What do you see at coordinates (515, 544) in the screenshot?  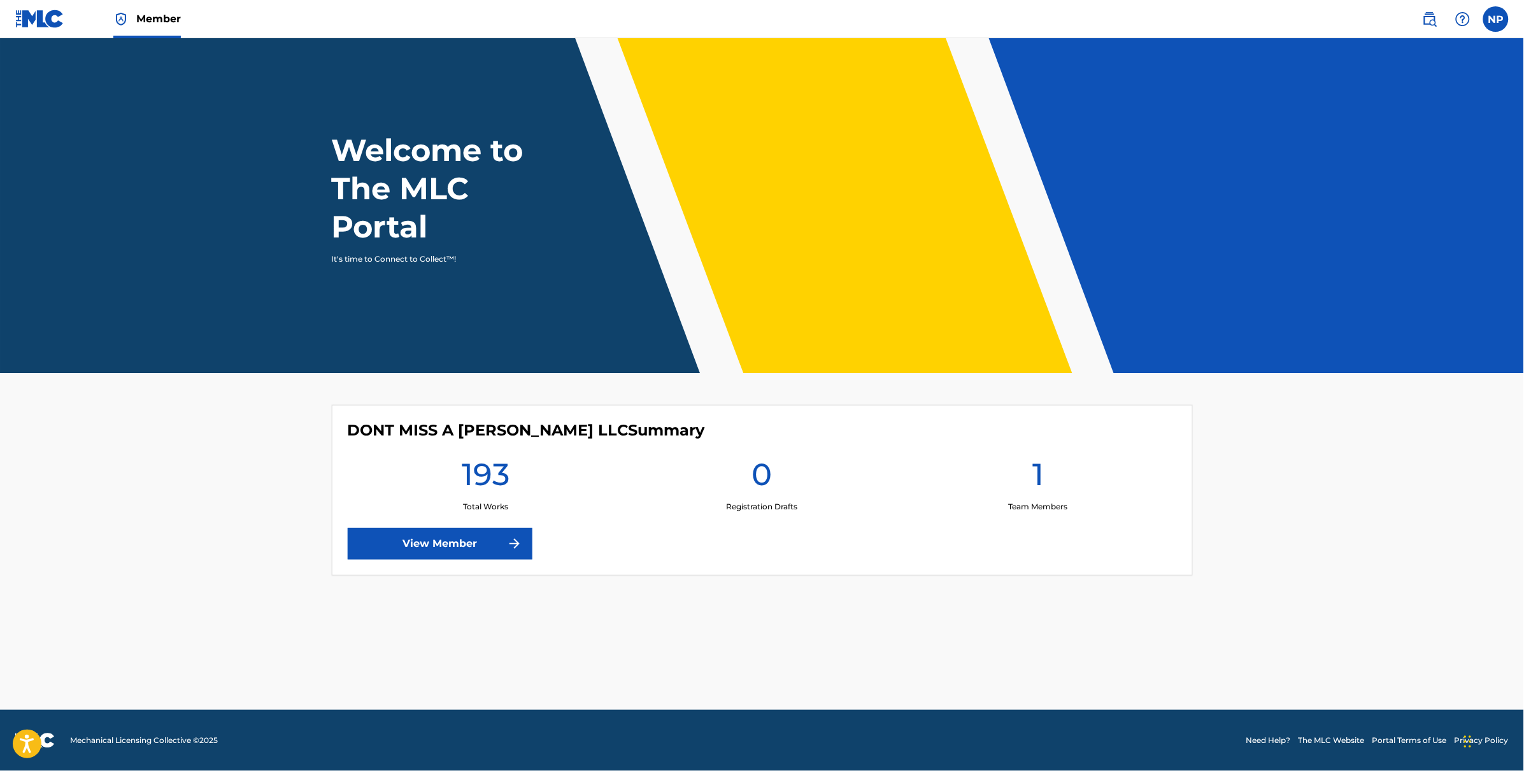 I see `img: f7272a7cc735f4ea7f67.svg` at bounding box center [515, 544].